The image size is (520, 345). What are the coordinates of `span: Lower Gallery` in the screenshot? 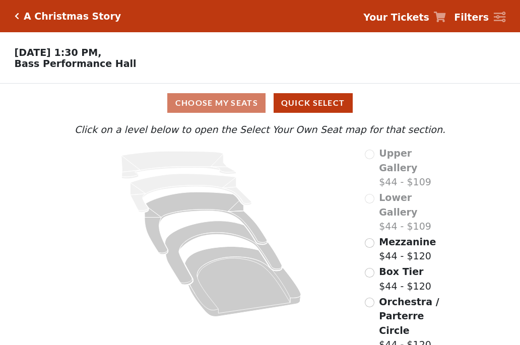 It's located at (398, 205).